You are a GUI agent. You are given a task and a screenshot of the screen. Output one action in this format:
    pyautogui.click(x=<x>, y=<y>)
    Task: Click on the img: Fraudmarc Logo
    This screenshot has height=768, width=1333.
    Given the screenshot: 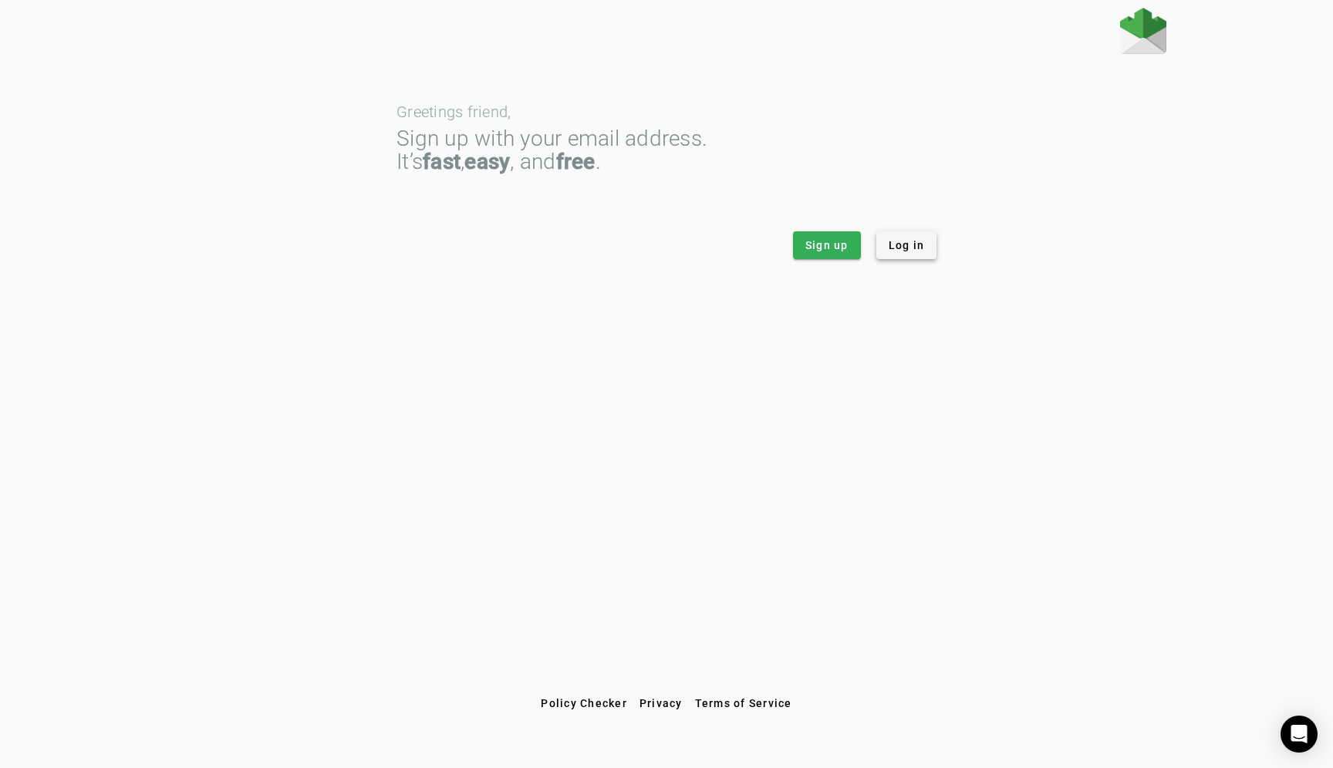 What is the action you would take?
    pyautogui.click(x=1143, y=31)
    